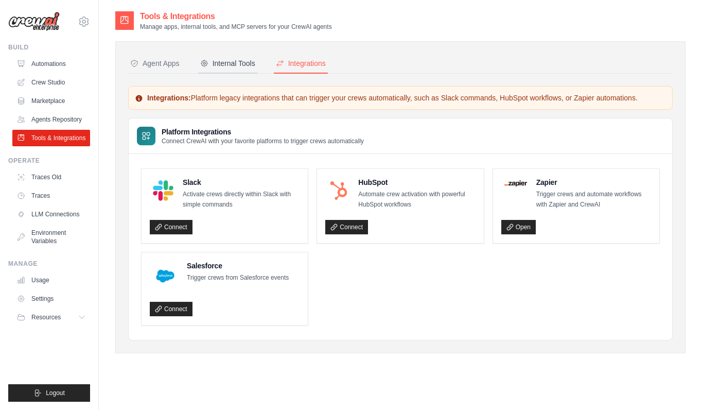 This screenshot has width=702, height=410. Describe the element at coordinates (516, 183) in the screenshot. I see `img: Zapier Logo` at that location.